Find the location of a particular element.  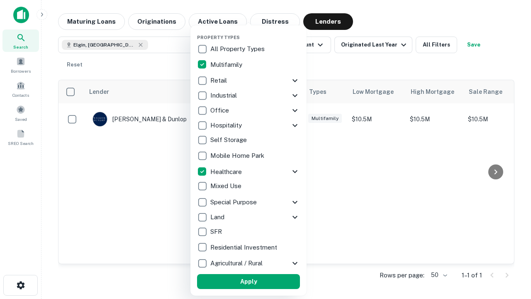

div: Hospitality is located at coordinates (248, 125).